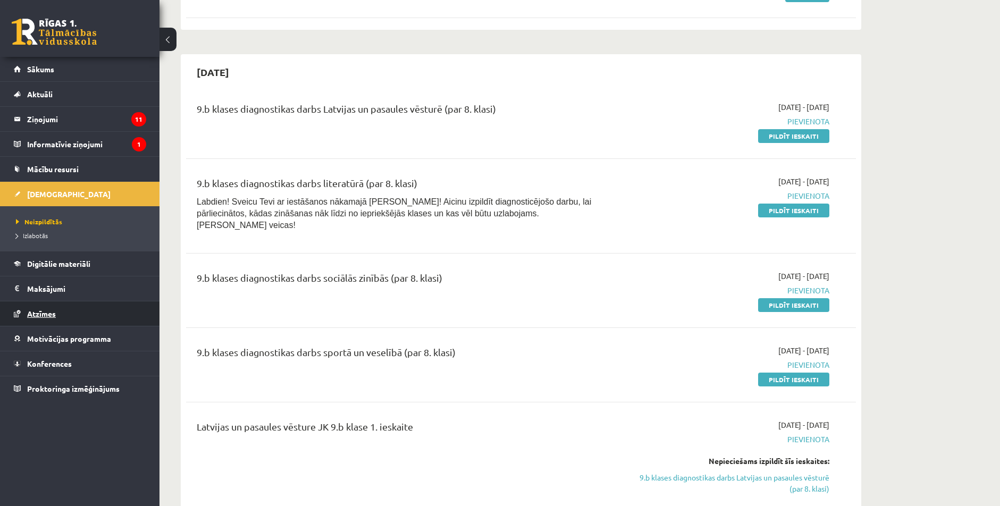 This screenshot has width=1000, height=506. Describe the element at coordinates (405, 186) in the screenshot. I see `div: 9.b klases diagnostikas darbs literatūrā (par 8. klasi)` at that location.